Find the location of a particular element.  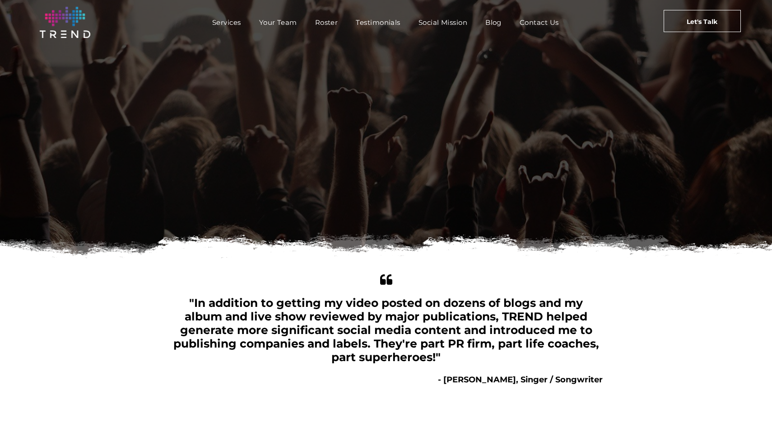

a: Blog is located at coordinates (493, 22).